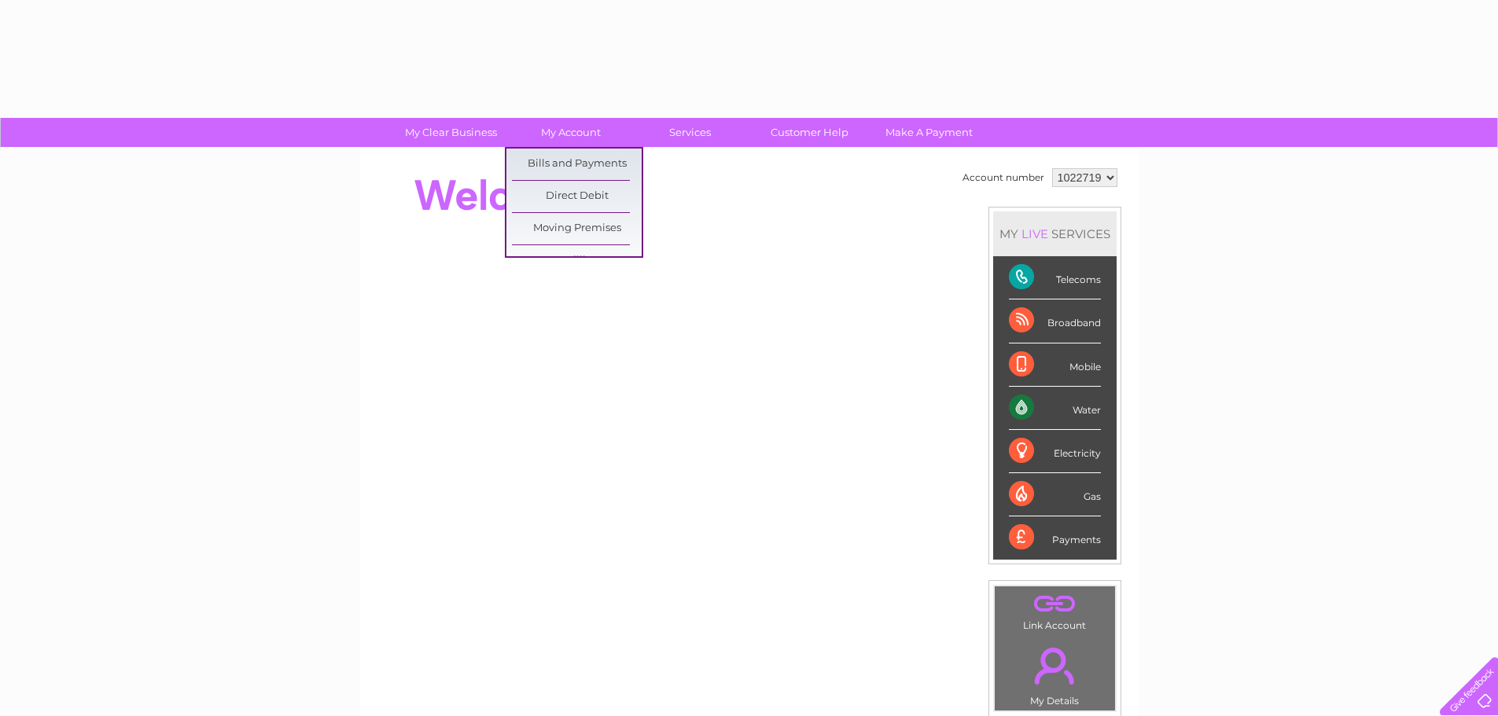  What do you see at coordinates (576, 261) in the screenshot?
I see `a: E-Billing` at bounding box center [576, 261].